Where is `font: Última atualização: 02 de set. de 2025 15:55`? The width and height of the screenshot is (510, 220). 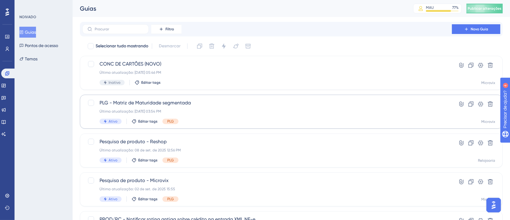 font: Última atualização: 02 de set. de 2025 15:55 is located at coordinates (137, 189).